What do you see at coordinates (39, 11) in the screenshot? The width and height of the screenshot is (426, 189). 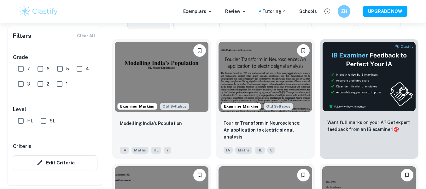 I see `img: Clastify logo` at bounding box center [39, 11].